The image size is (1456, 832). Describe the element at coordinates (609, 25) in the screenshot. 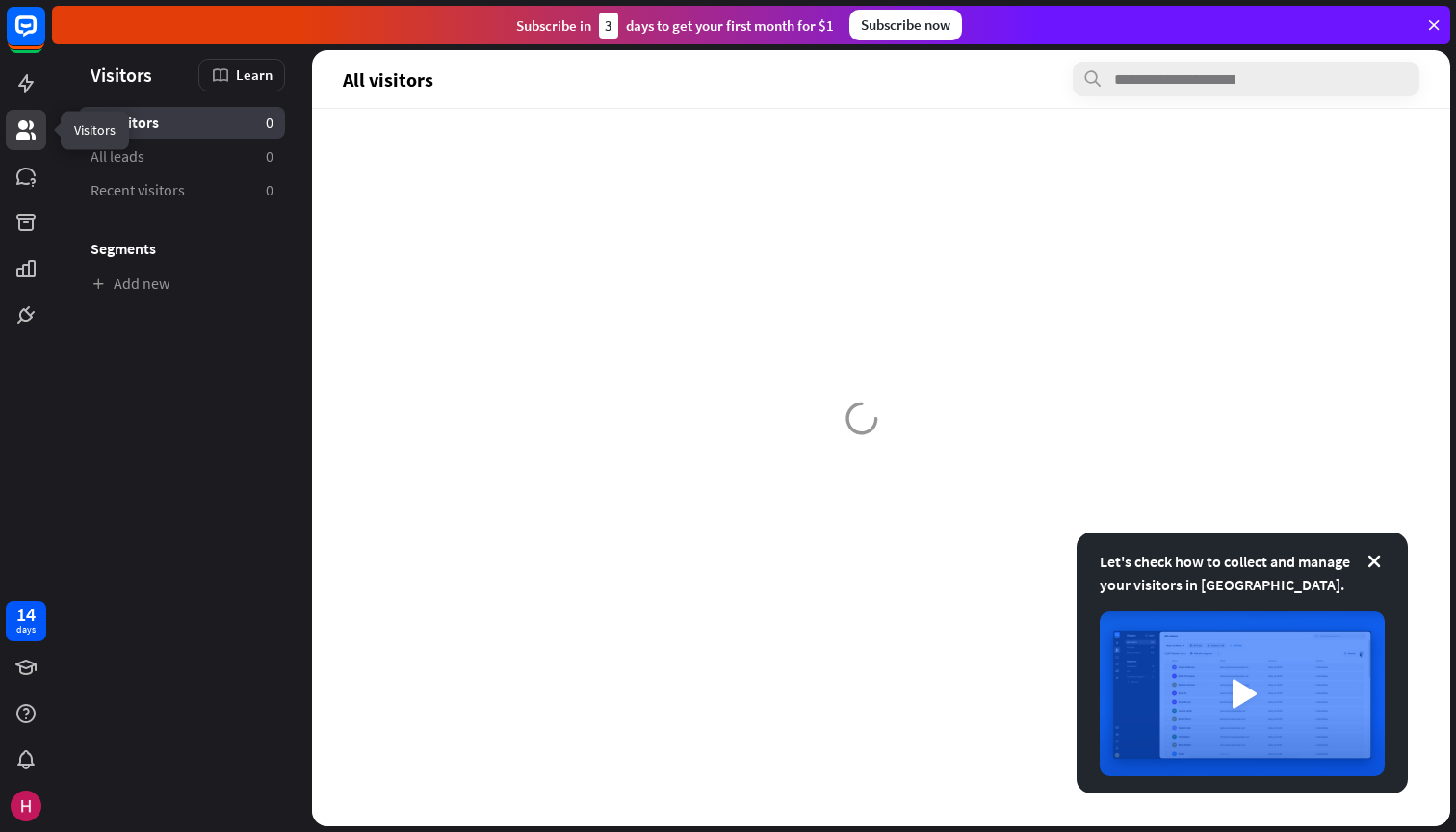

I see `div: 3` at that location.